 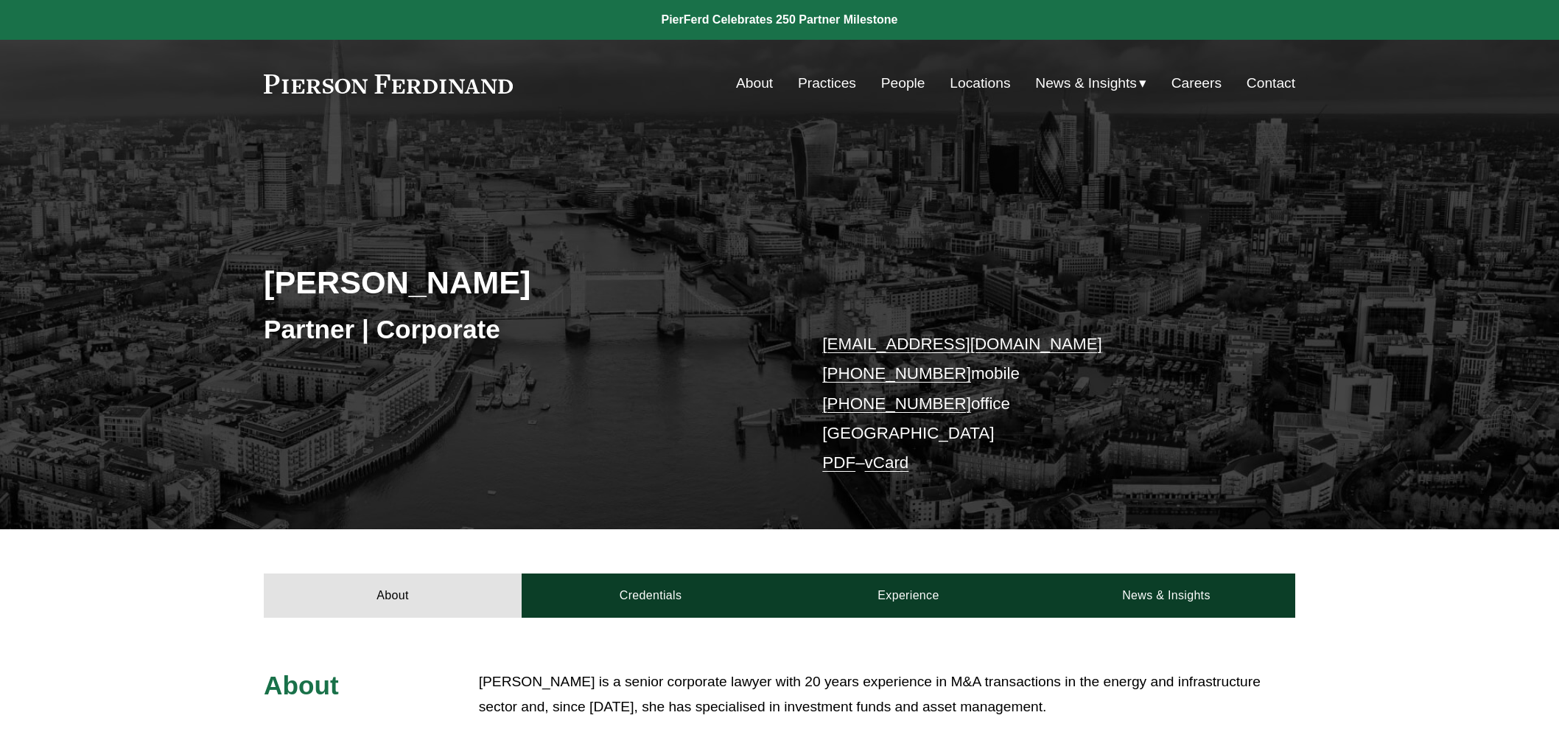 What do you see at coordinates (301, 684) in the screenshot?
I see `span: About` at bounding box center [301, 684].